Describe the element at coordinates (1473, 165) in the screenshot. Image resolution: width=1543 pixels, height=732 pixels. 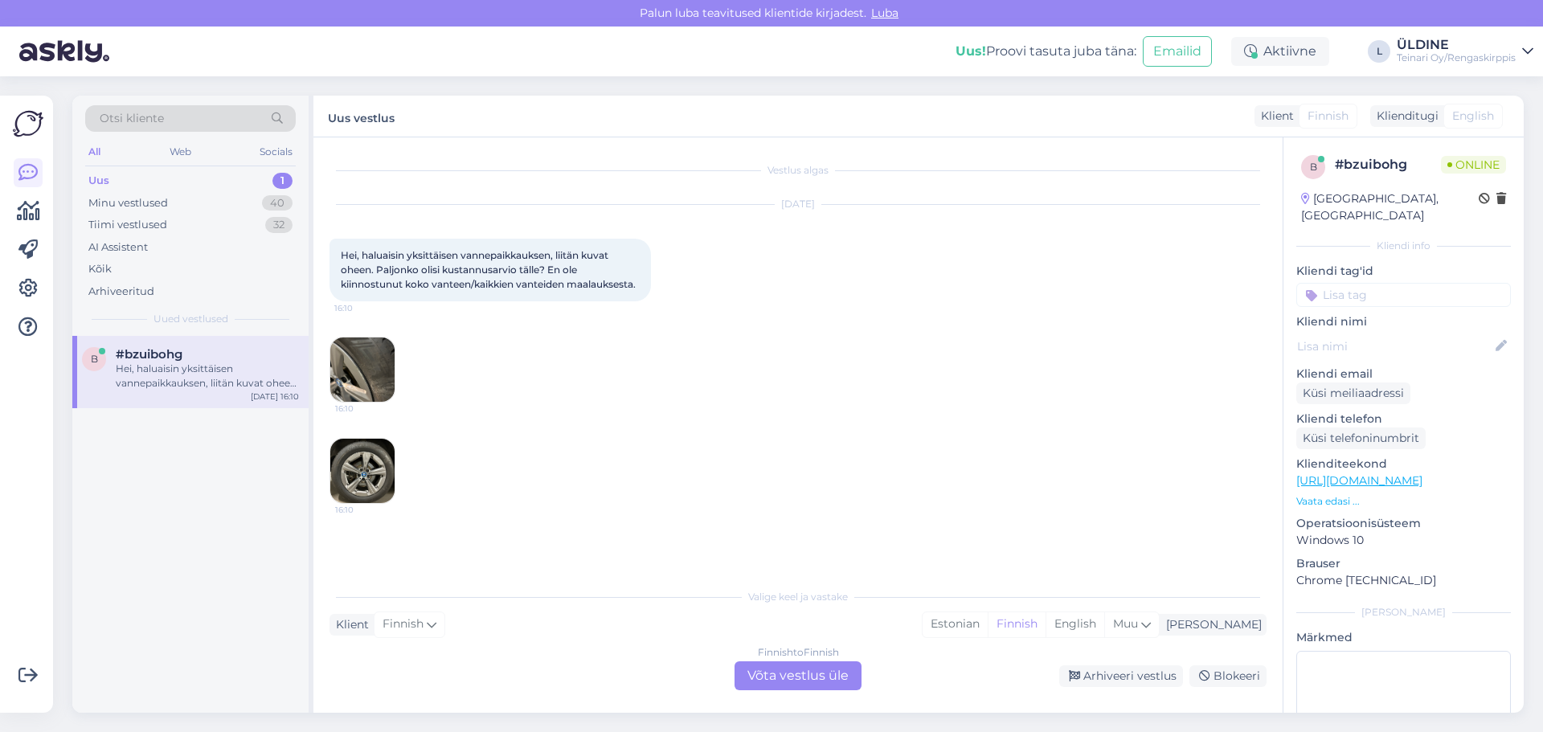
I see `span: Online` at that location.